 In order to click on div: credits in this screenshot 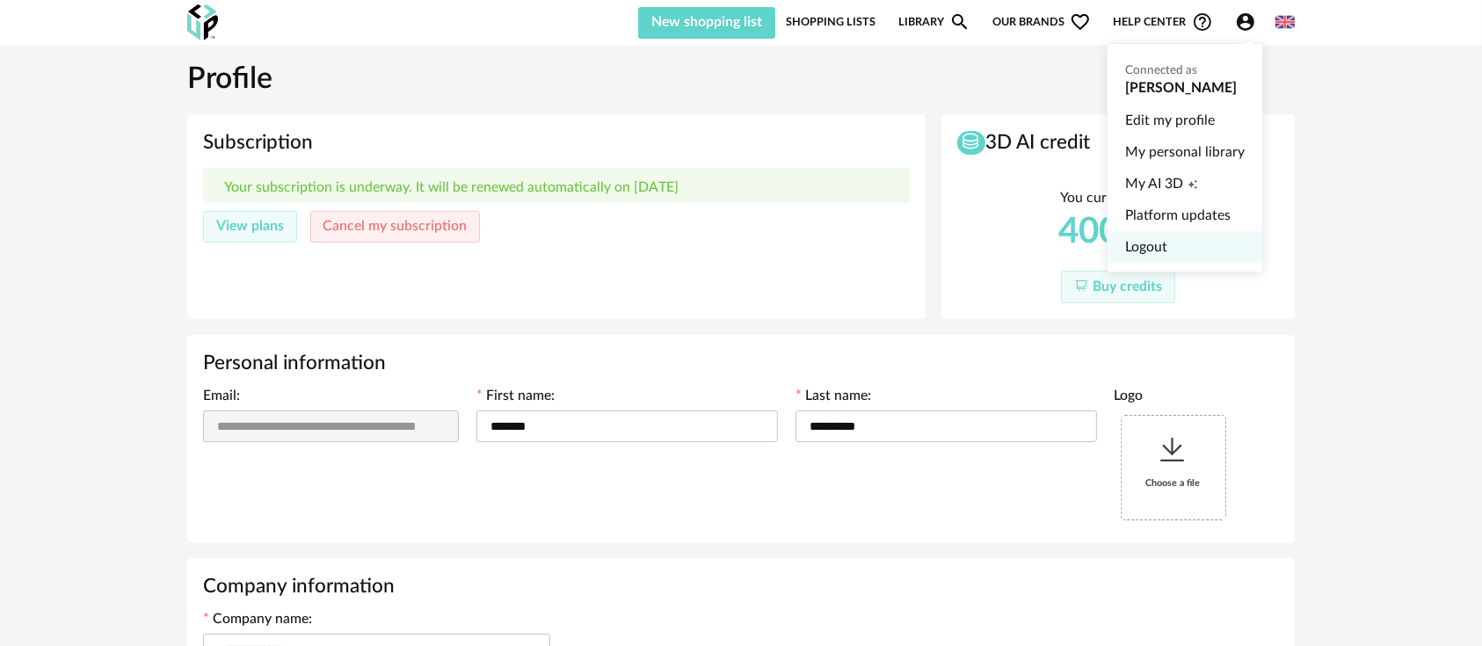, I will do `click(1118, 231)`.